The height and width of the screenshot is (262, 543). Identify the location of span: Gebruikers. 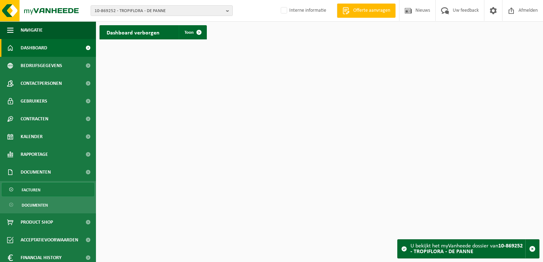
(34, 101).